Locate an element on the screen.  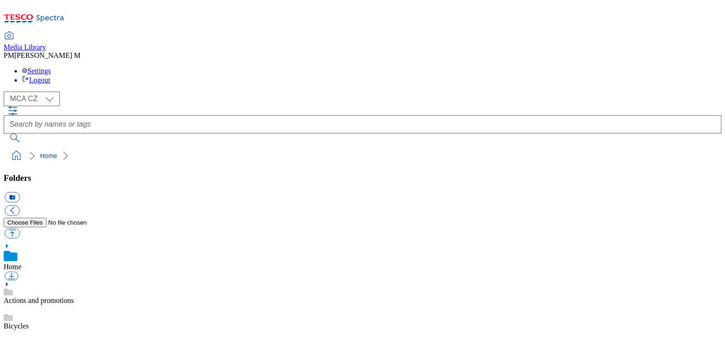
a: Logout is located at coordinates (36, 80).